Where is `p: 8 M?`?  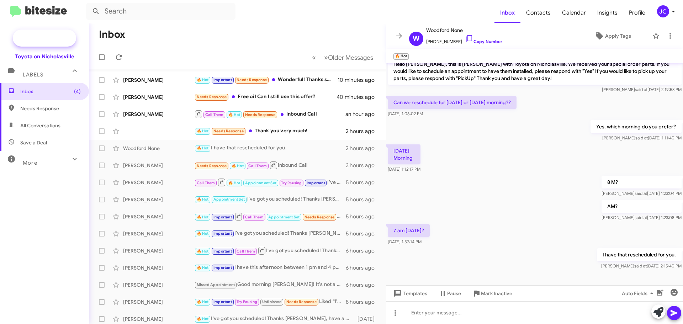
p: 8 M? is located at coordinates (641, 182).